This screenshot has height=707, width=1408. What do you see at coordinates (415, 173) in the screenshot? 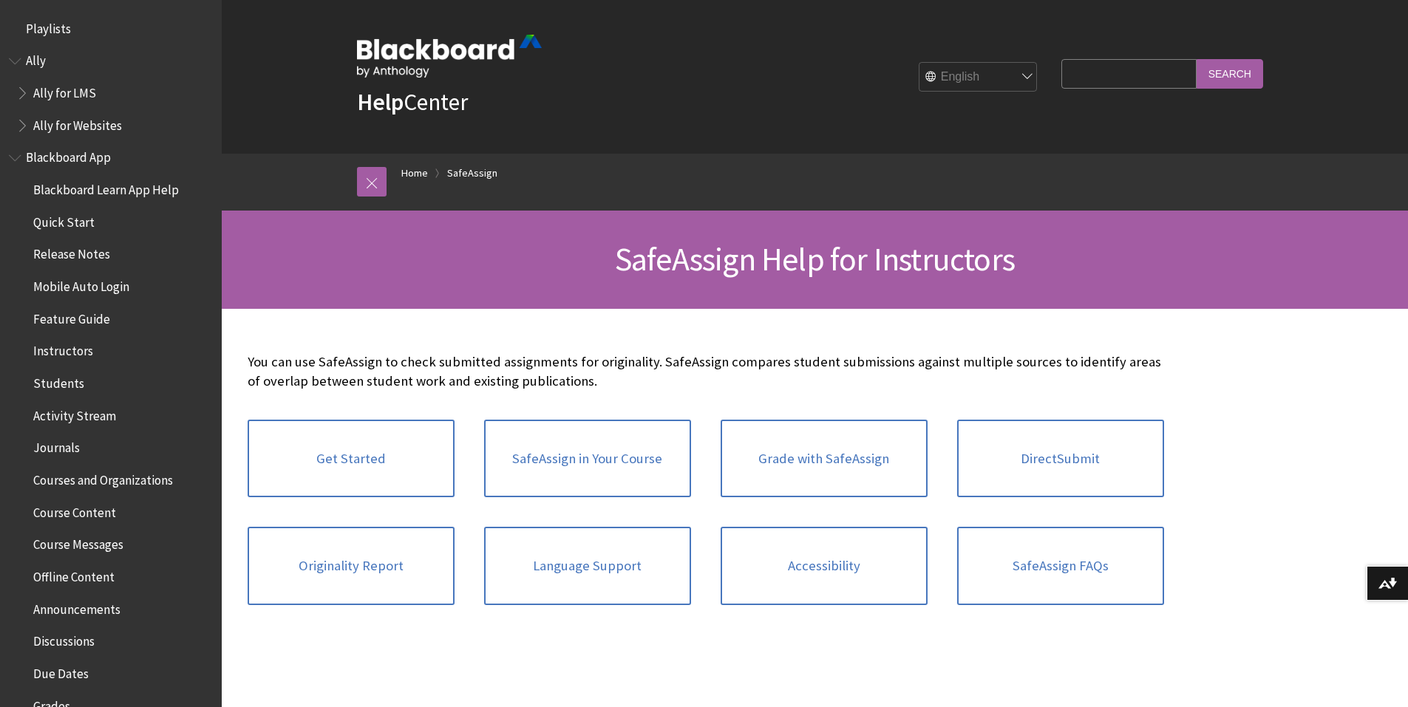
I see `a: Home` at bounding box center [415, 173].